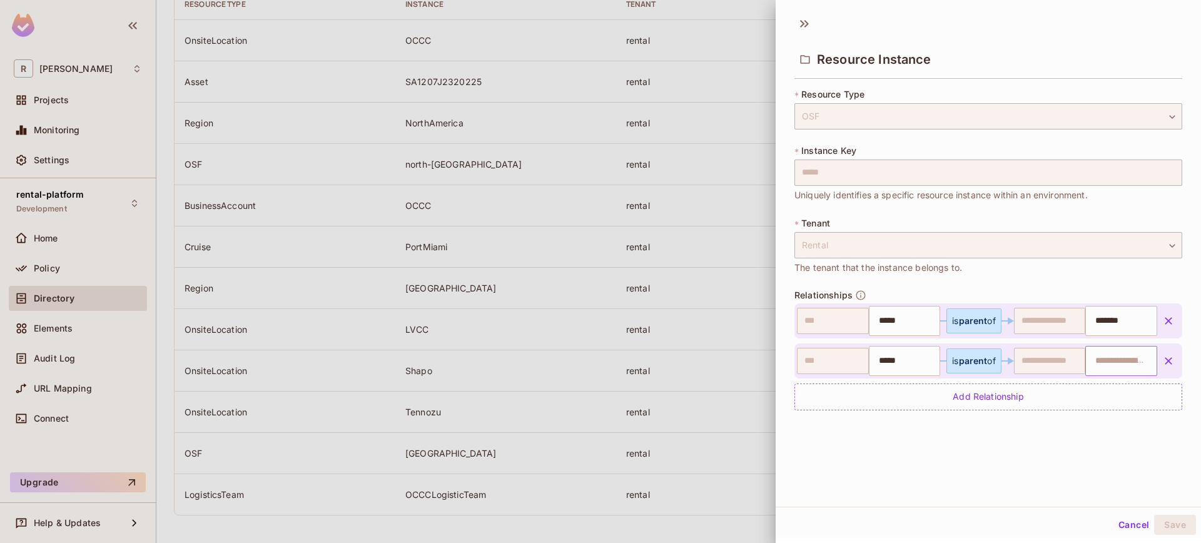 The height and width of the screenshot is (543, 1201). What do you see at coordinates (832, 94) in the screenshot?
I see `span: Resource Type` at bounding box center [832, 94].